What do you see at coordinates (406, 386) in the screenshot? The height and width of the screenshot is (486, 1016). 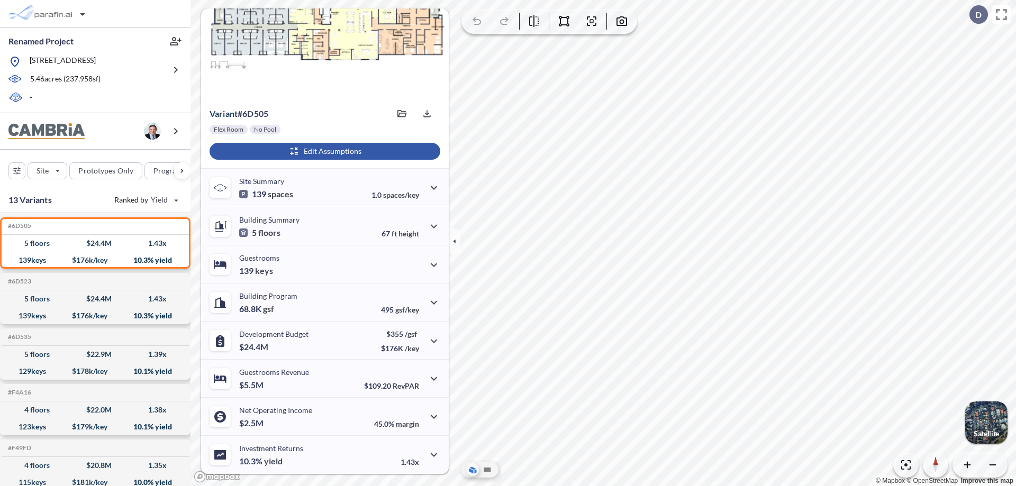 I see `span: RevPAR` at bounding box center [406, 386].